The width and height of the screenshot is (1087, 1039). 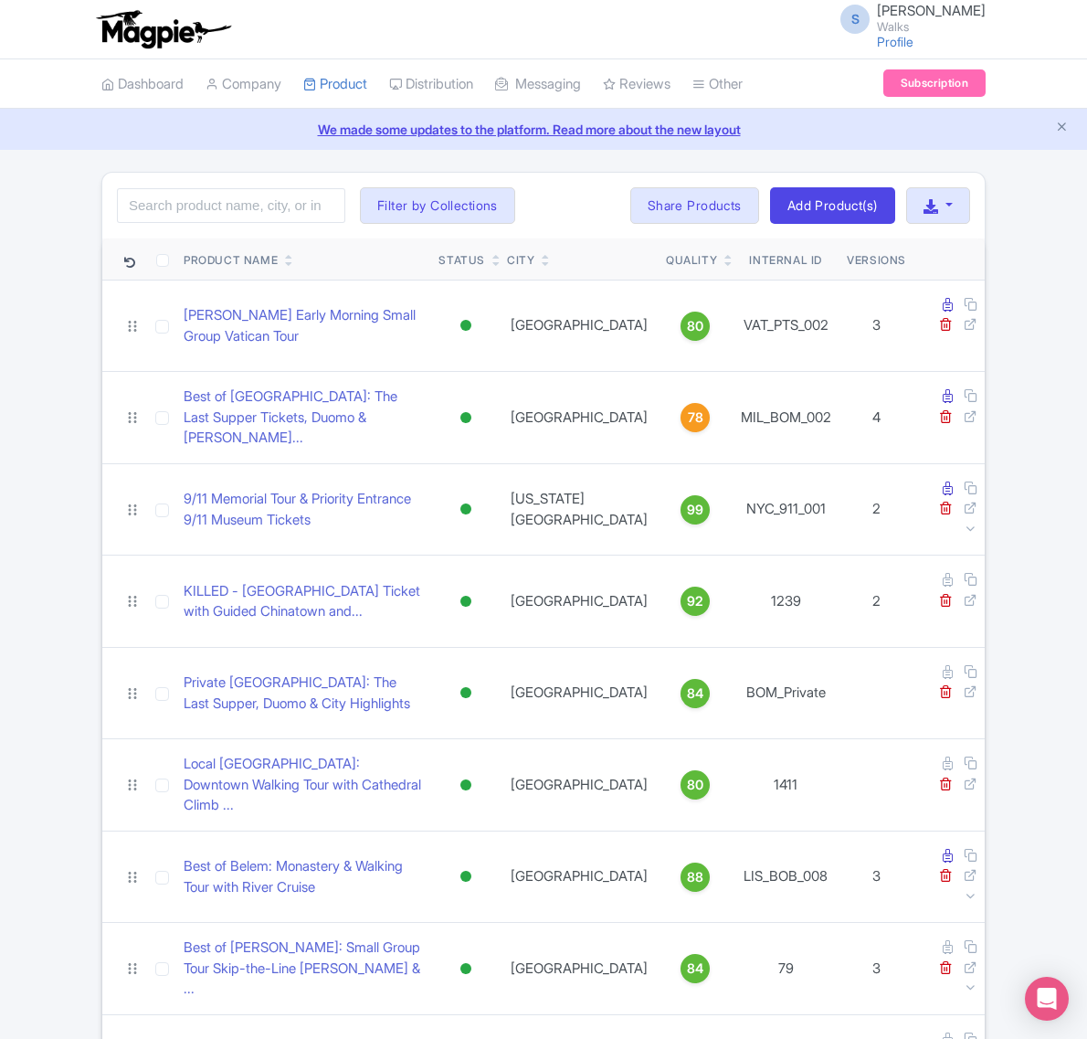 What do you see at coordinates (695, 510) in the screenshot?
I see `a: 99` at bounding box center [695, 510].